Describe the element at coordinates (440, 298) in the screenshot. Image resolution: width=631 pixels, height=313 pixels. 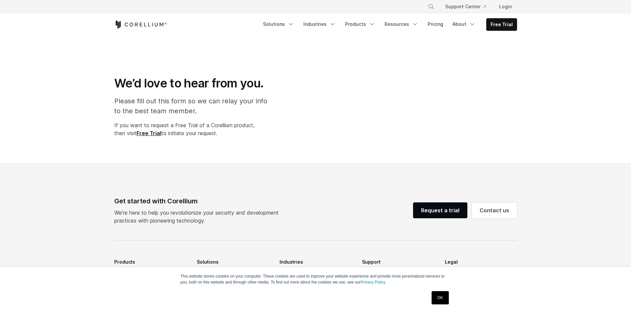
I see `a: OK` at that location.